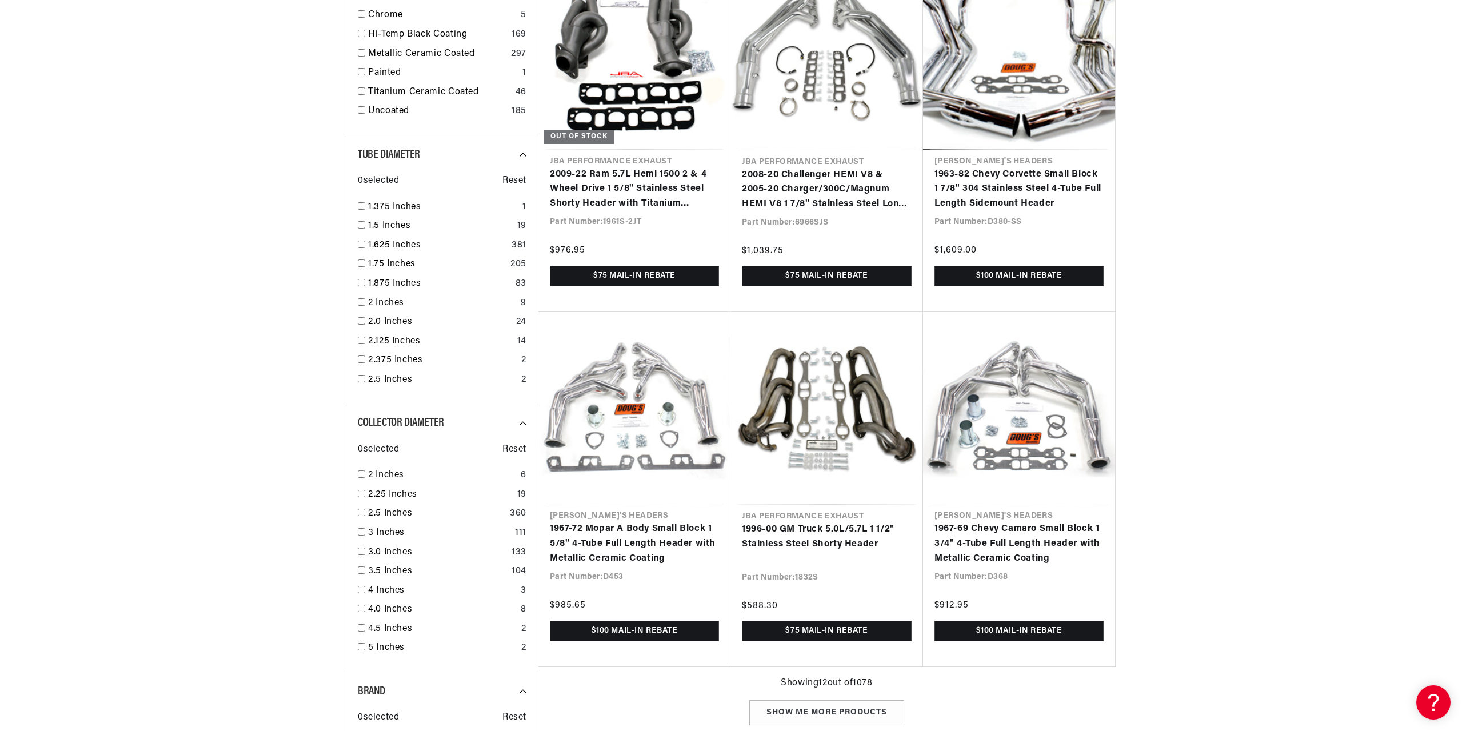  What do you see at coordinates (826, 537) in the screenshot?
I see `a: 1996-00 GM Truck 5.0L/5.7L 1 1/2" Stainless Steel Shorty Header` at bounding box center [826, 537].